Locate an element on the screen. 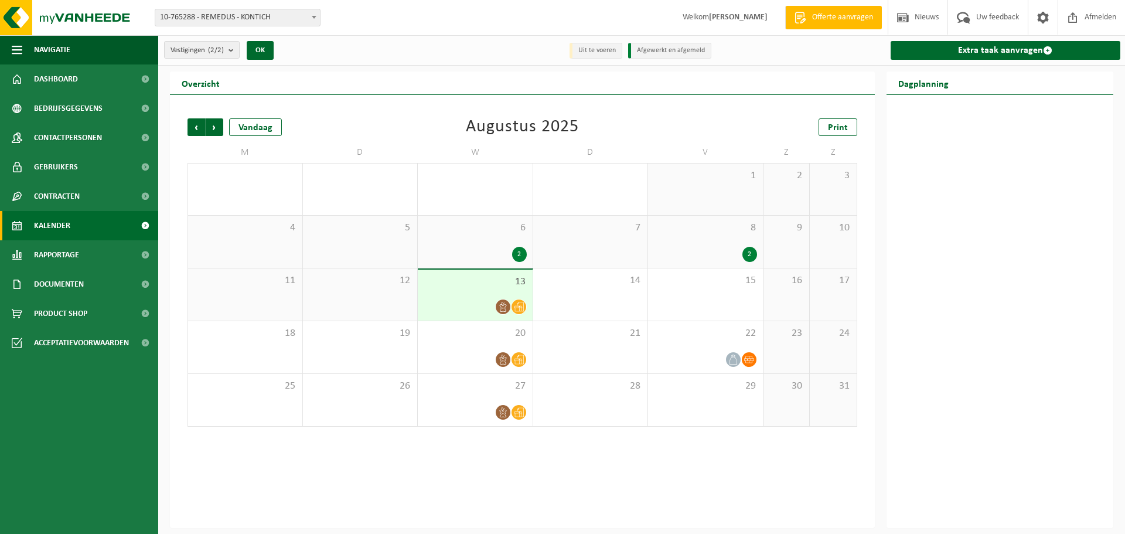 This screenshot has height=534, width=1125. span: 17 is located at coordinates (833, 281).